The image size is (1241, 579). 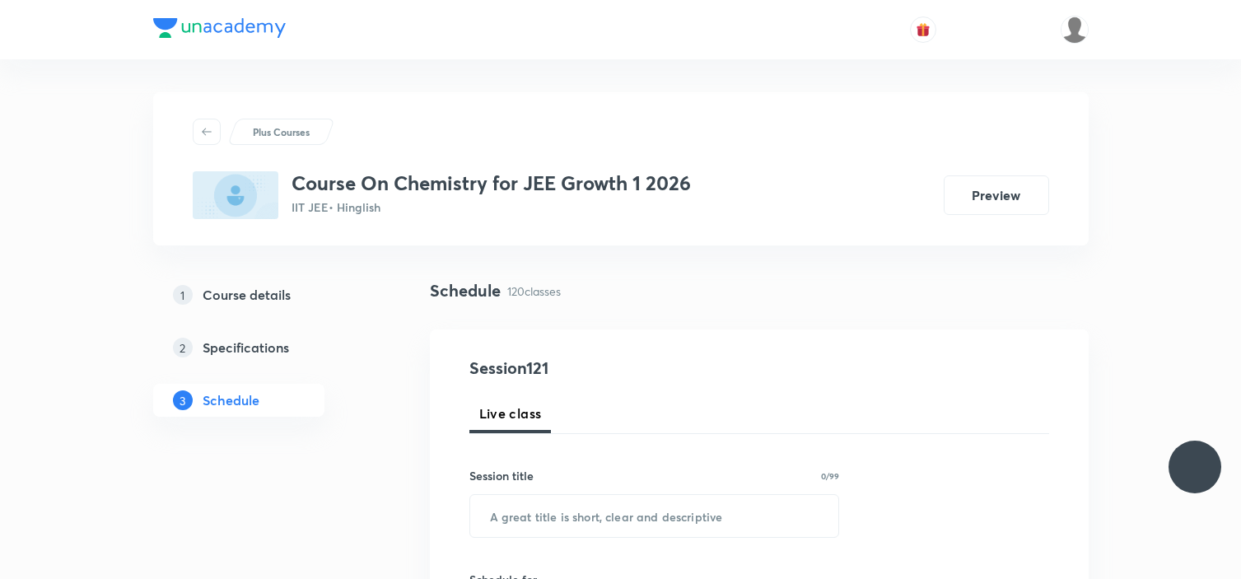 I want to click on p: 120 classes, so click(x=534, y=291).